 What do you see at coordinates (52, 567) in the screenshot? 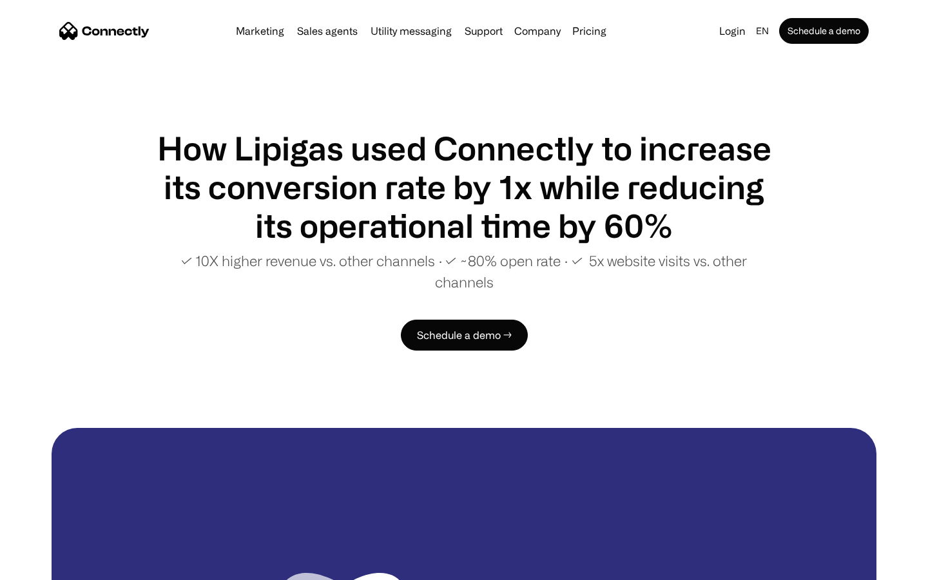
I see `ul: Language list` at bounding box center [52, 567].